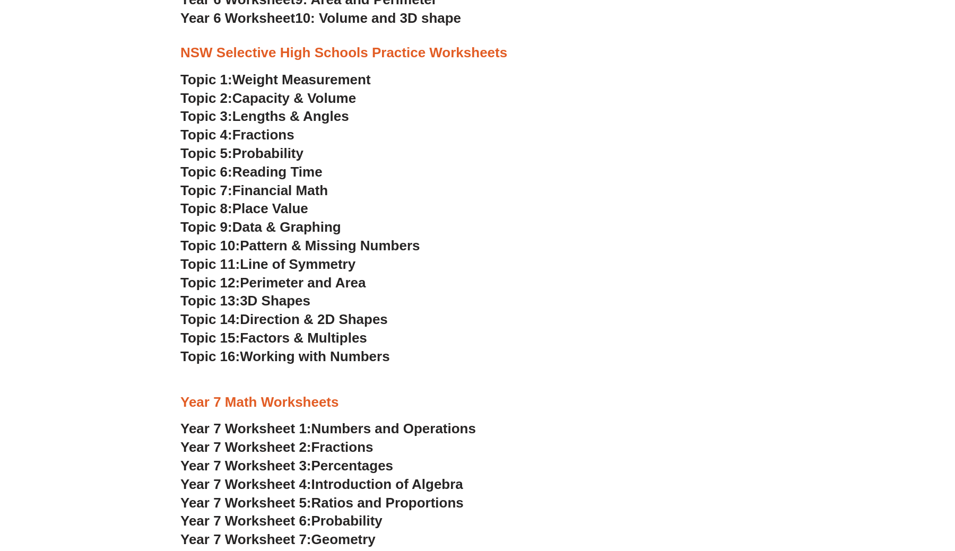 Image resolution: width=955 pixels, height=551 pixels. What do you see at coordinates (294, 98) in the screenshot?
I see `span: Capacity & Volume` at bounding box center [294, 98].